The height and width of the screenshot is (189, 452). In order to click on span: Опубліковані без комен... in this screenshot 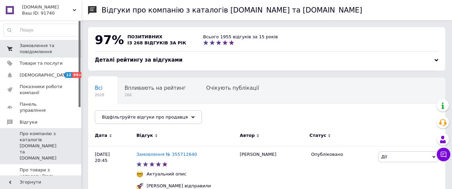, I will do `click(129, 114)`.